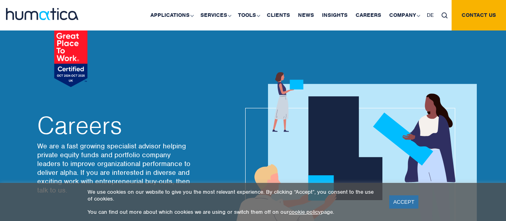  What do you see at coordinates (430, 15) in the screenshot?
I see `span: DE` at bounding box center [430, 15].